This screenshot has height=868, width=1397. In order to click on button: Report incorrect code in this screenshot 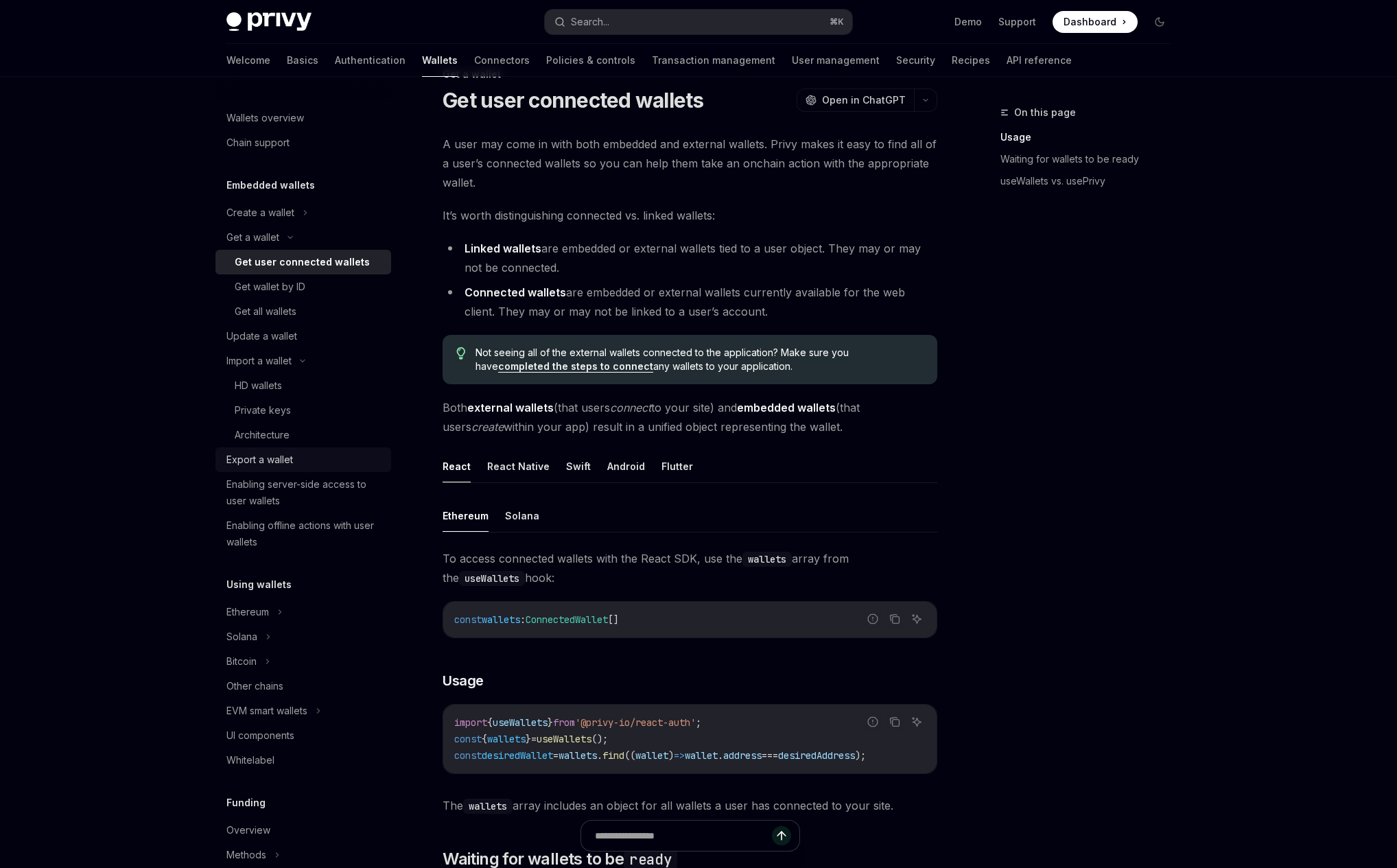, I will do `click(873, 619)`.